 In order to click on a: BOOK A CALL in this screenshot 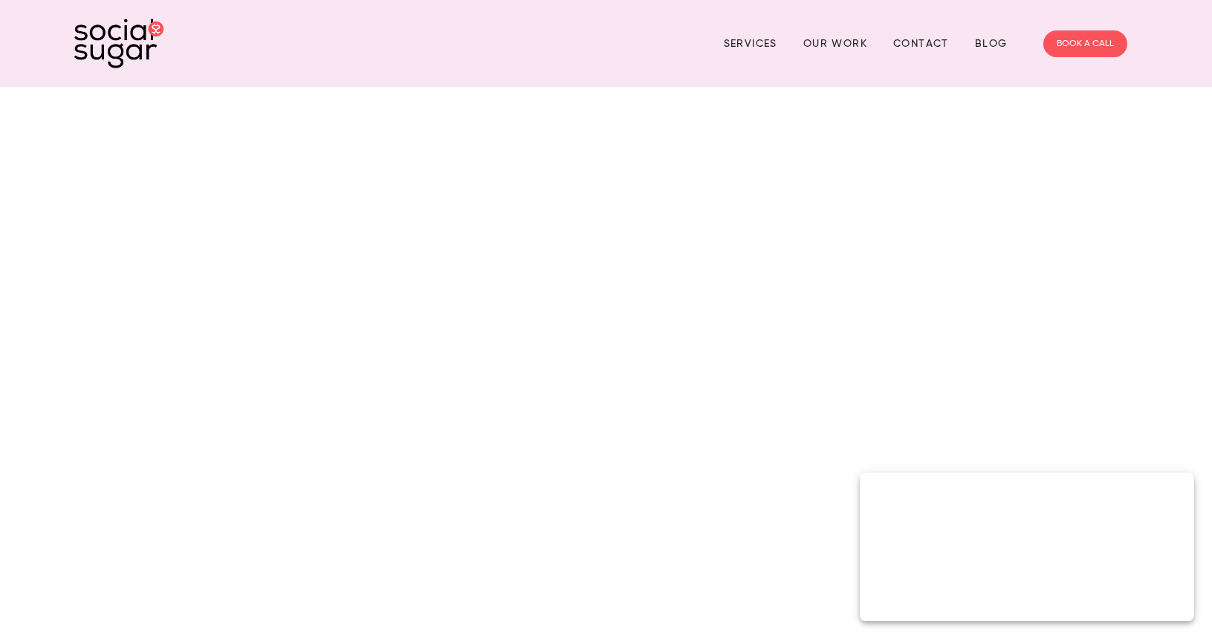, I will do `click(1085, 44)`.